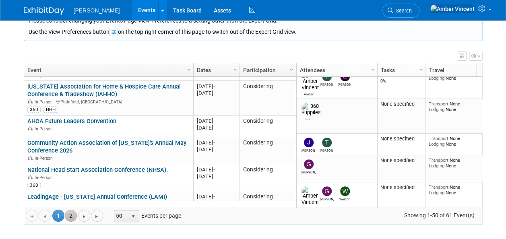 The width and height of the screenshot is (506, 239). I want to click on a: Participation, so click(267, 70).